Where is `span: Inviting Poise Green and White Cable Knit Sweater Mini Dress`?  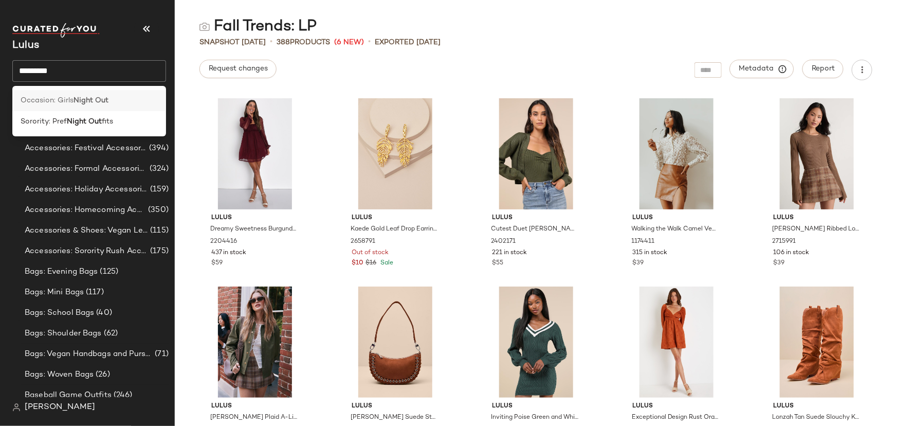 span: Inviting Poise Green and White Cable Knit Sweater Mini Dress is located at coordinates (535, 417).